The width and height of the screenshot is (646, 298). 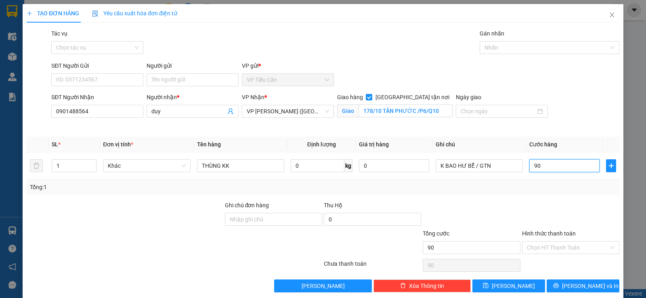 What do you see at coordinates (55, 144) in the screenshot?
I see `span: SL` at bounding box center [55, 144].